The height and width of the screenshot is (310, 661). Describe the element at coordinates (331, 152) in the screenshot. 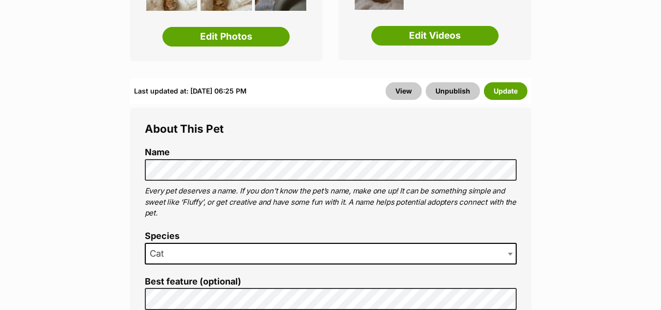

I see `label: Name` at that location.